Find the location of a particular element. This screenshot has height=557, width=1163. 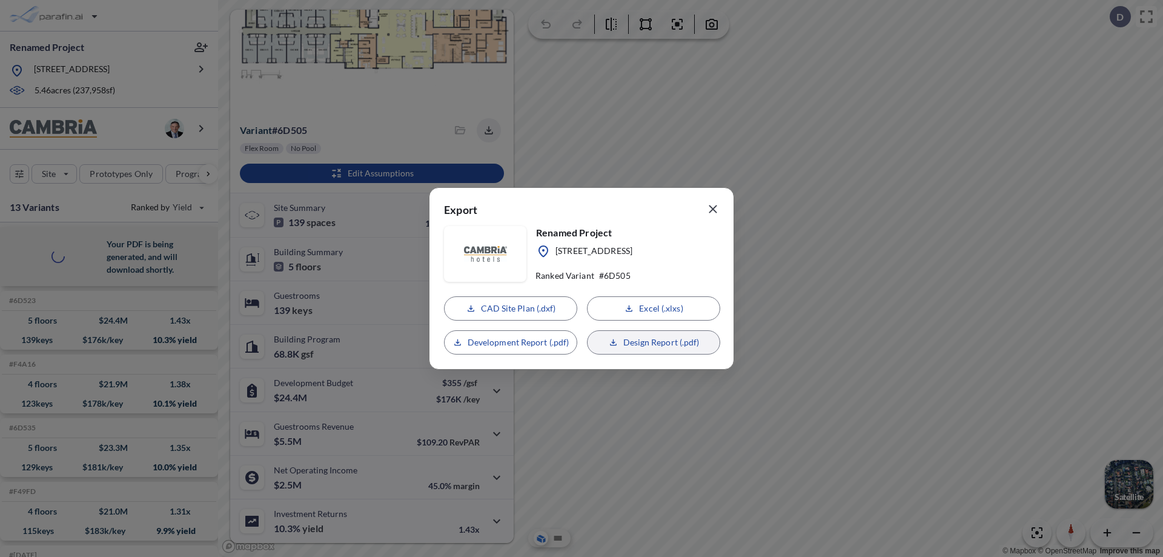

p: Ranked Variant is located at coordinates (564, 276).